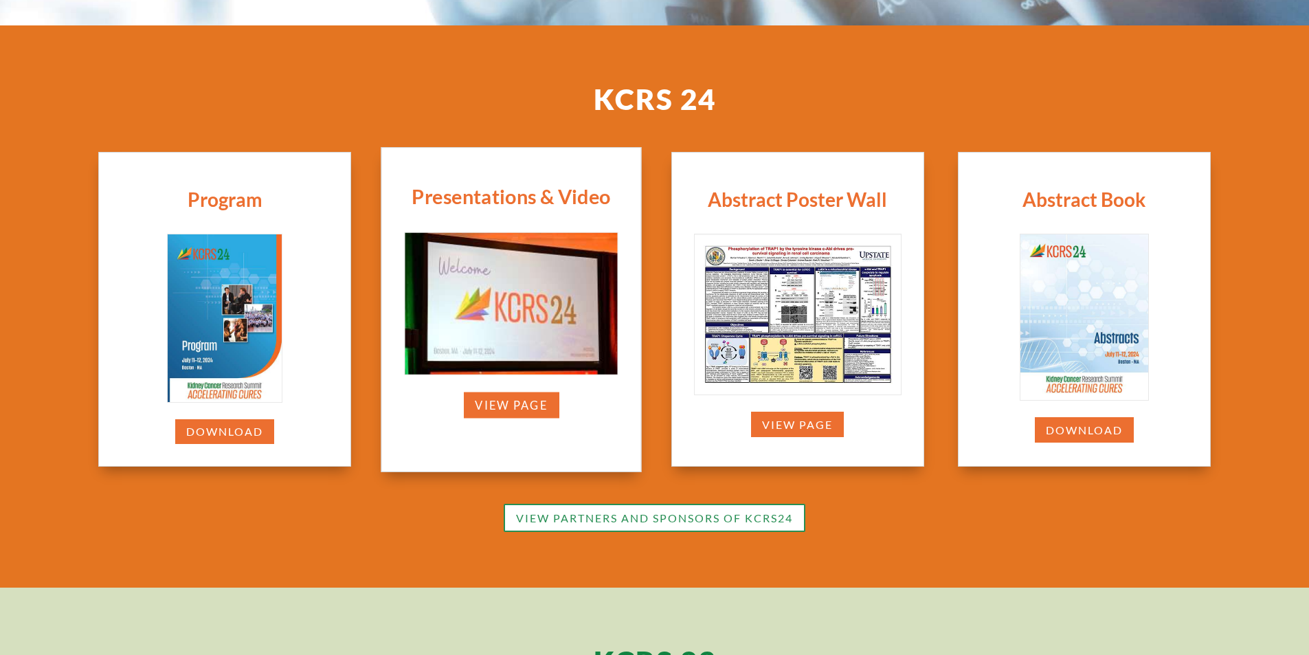 Image resolution: width=1309 pixels, height=655 pixels. I want to click on h2: Abstract Poster Wall, so click(798, 203).